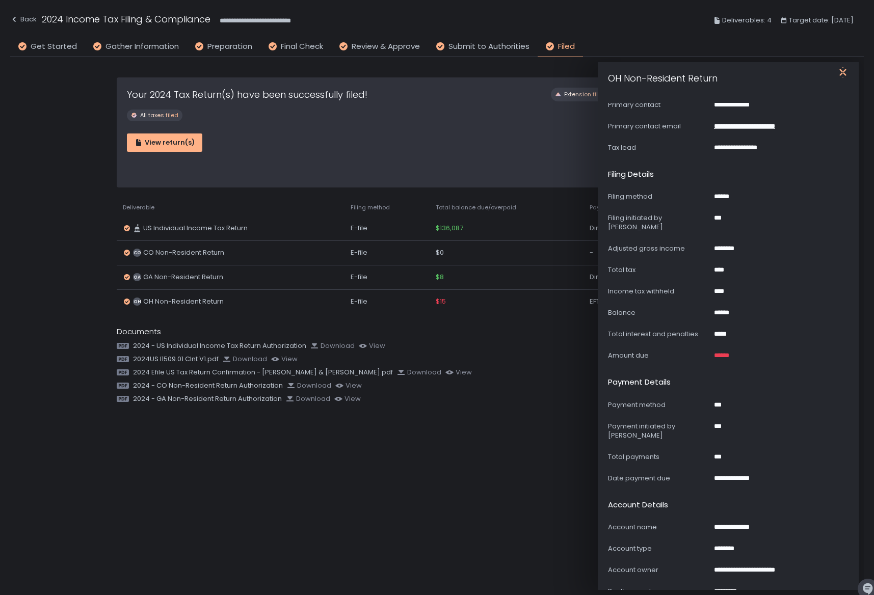 Image resolution: width=874 pixels, height=595 pixels. I want to click on div: Primary contact, so click(659, 105).